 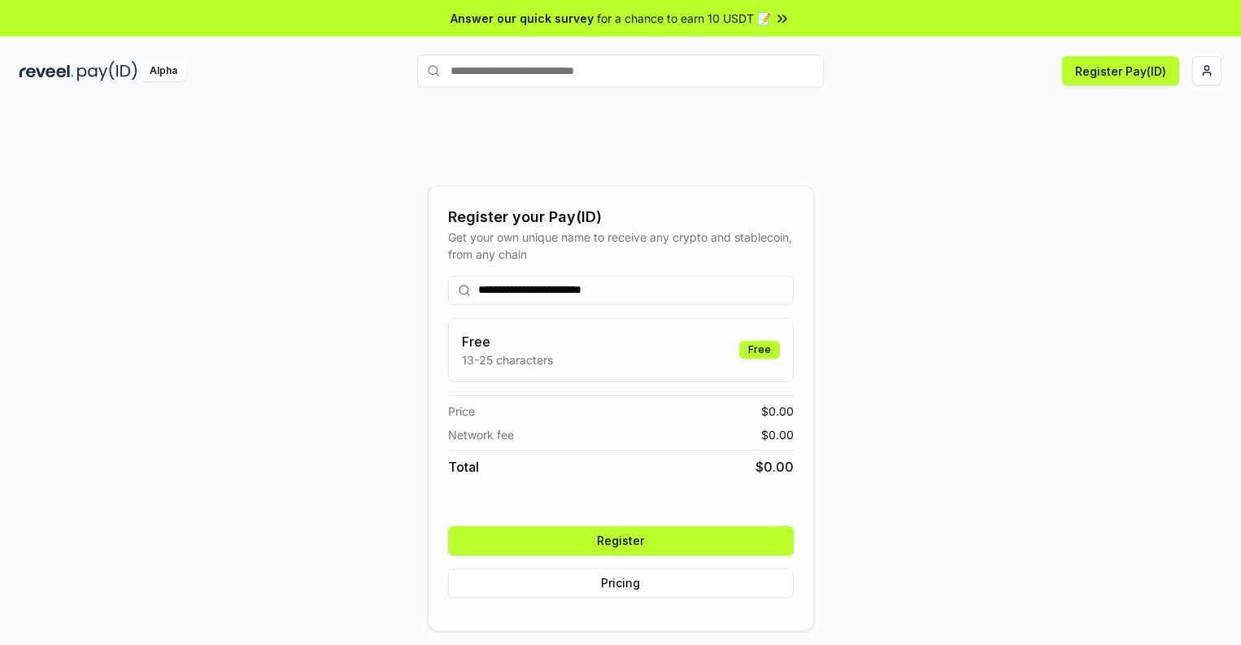 I want to click on img: reveel_dark, so click(x=46, y=71).